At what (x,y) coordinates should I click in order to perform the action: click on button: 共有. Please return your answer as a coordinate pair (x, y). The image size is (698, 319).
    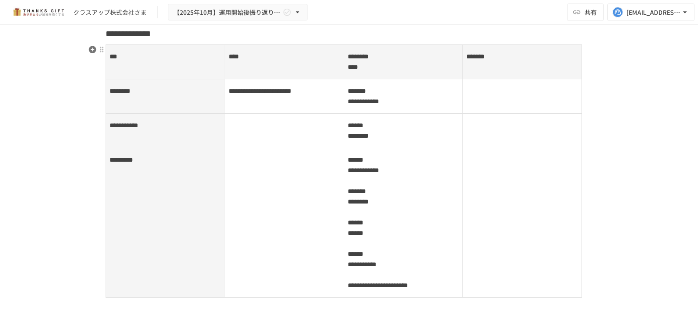
    Looking at the image, I should click on (586, 12).